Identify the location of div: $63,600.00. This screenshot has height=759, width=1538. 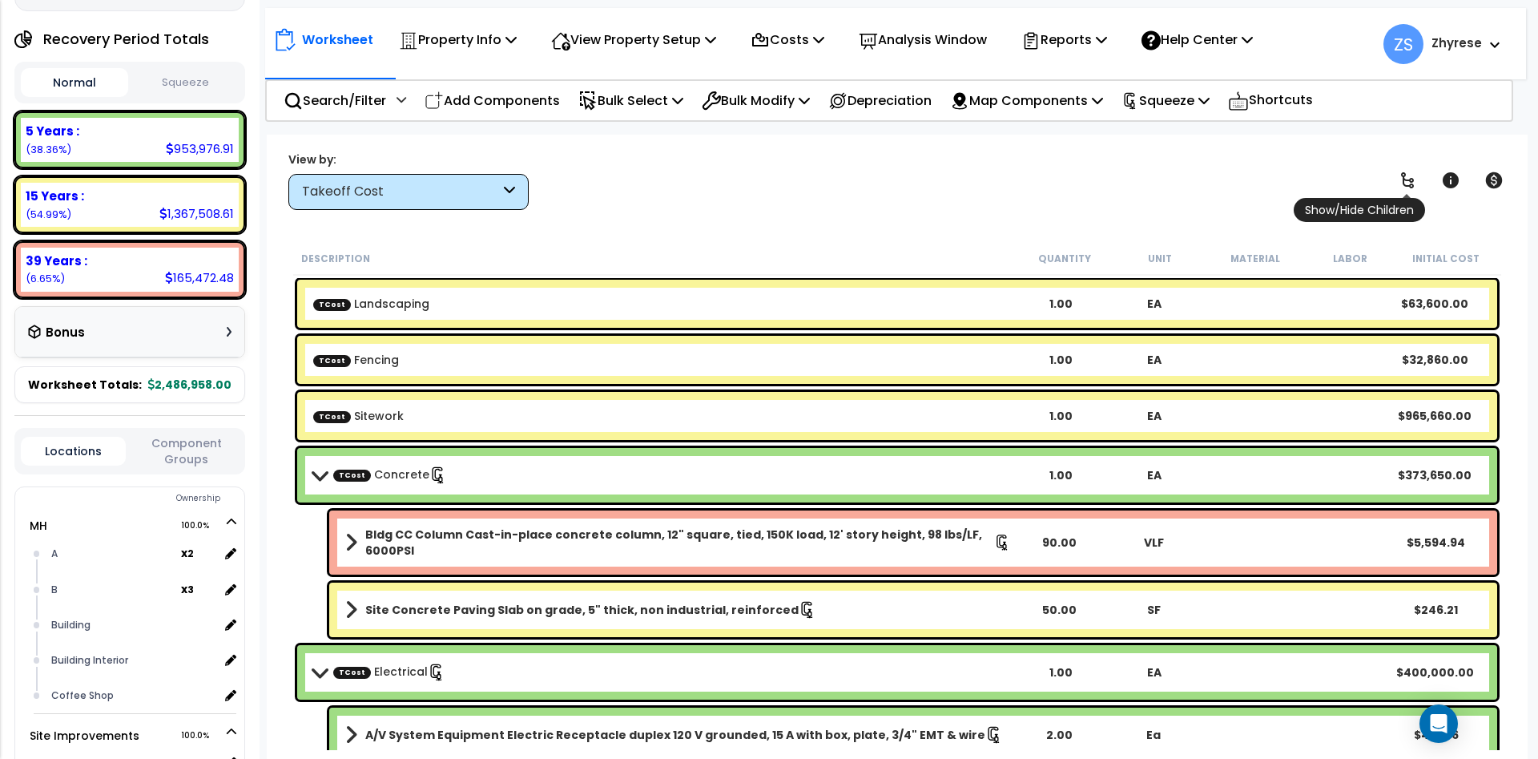
(1435, 304).